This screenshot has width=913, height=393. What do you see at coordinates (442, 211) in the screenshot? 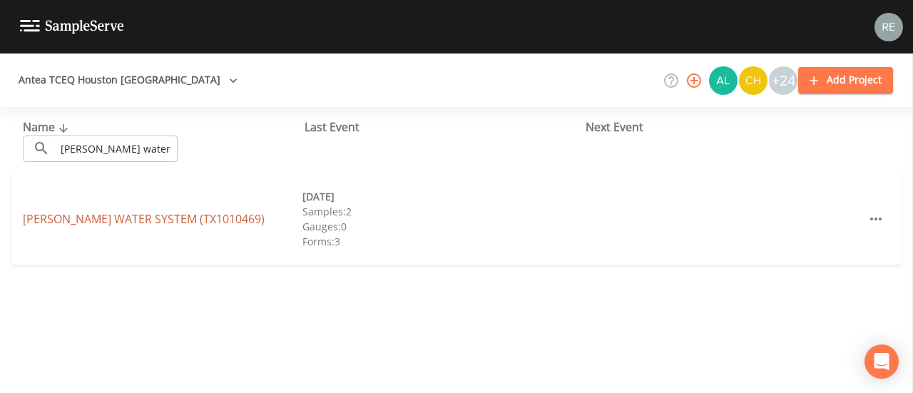
I see `div: Samples: 2` at bounding box center [442, 211].